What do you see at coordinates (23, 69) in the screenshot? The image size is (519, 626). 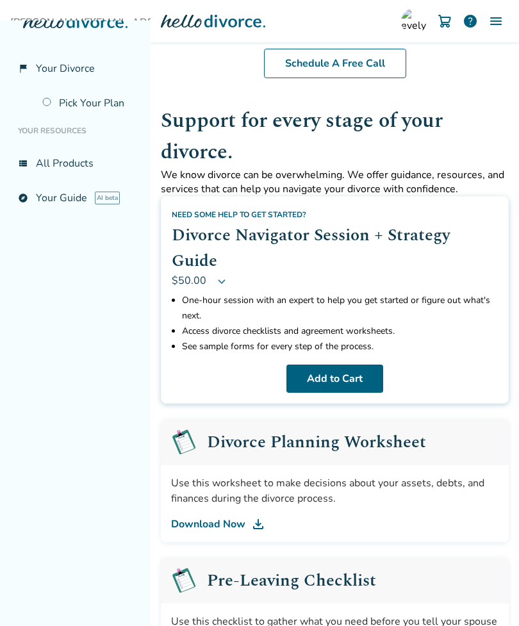 I see `span: flag_2` at bounding box center [23, 69].